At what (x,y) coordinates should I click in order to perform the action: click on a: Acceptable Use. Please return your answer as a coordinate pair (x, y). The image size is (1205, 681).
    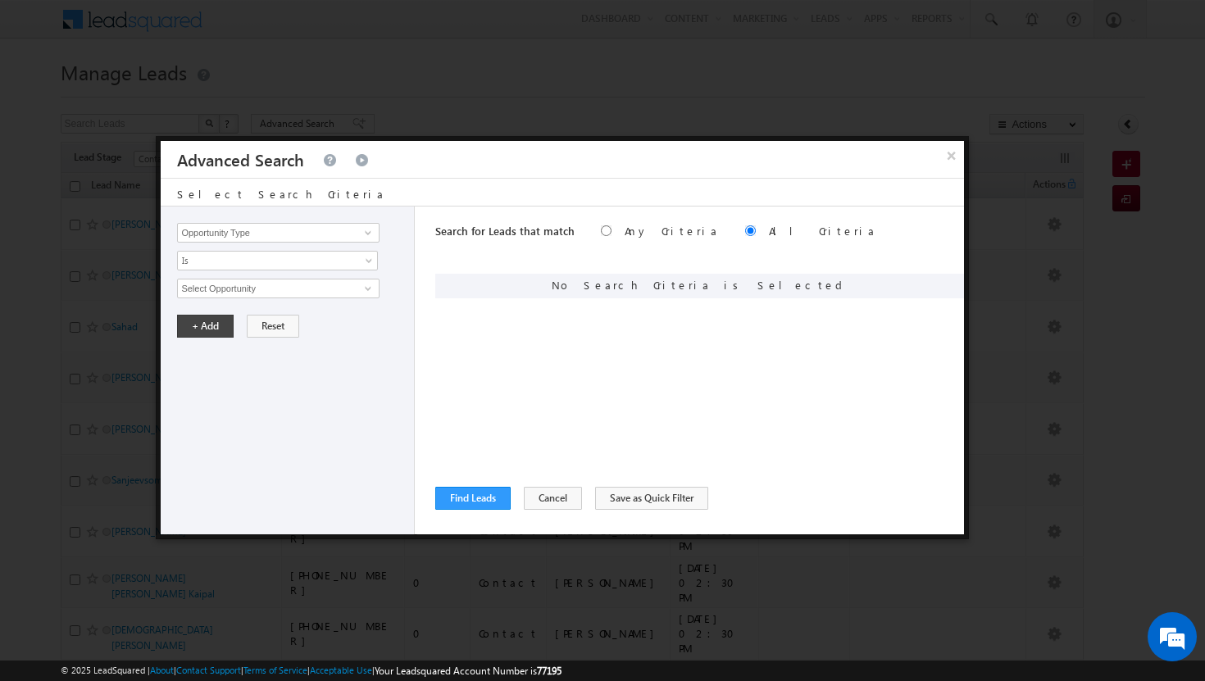
    Looking at the image, I should click on (341, 670).